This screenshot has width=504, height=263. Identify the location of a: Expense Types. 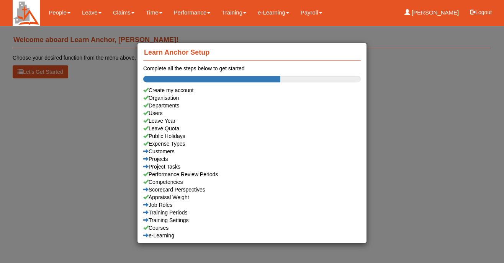
(252, 144).